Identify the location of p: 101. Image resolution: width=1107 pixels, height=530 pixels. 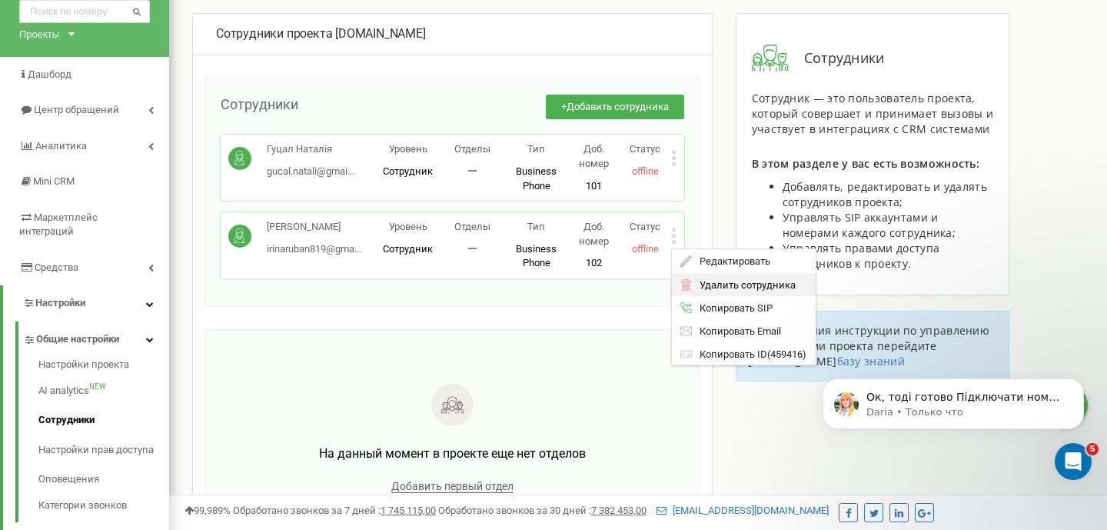
(593, 186).